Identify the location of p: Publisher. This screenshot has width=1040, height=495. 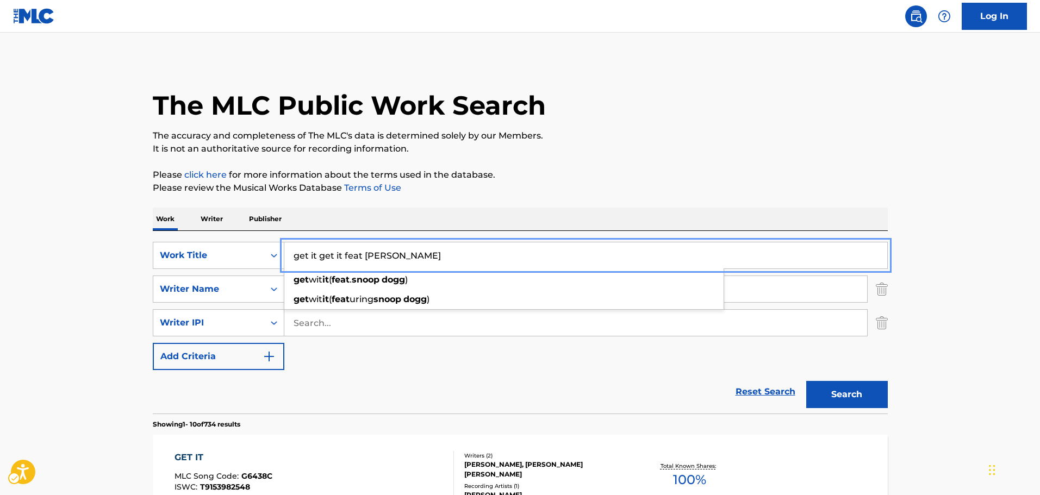
(265, 219).